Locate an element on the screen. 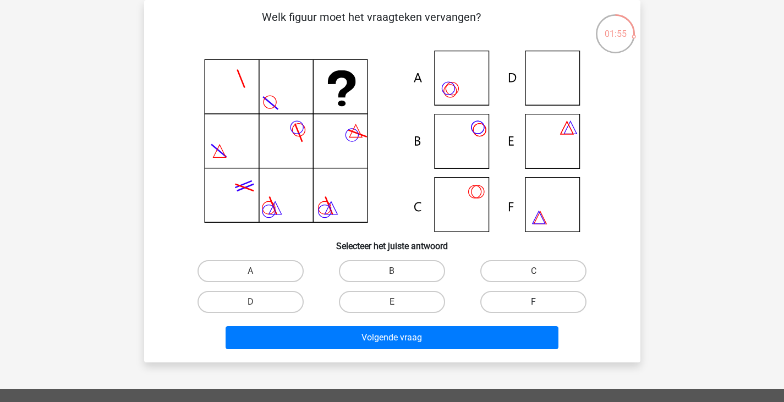 This screenshot has height=402, width=784. button: Volgende vraag is located at coordinates (392, 338).